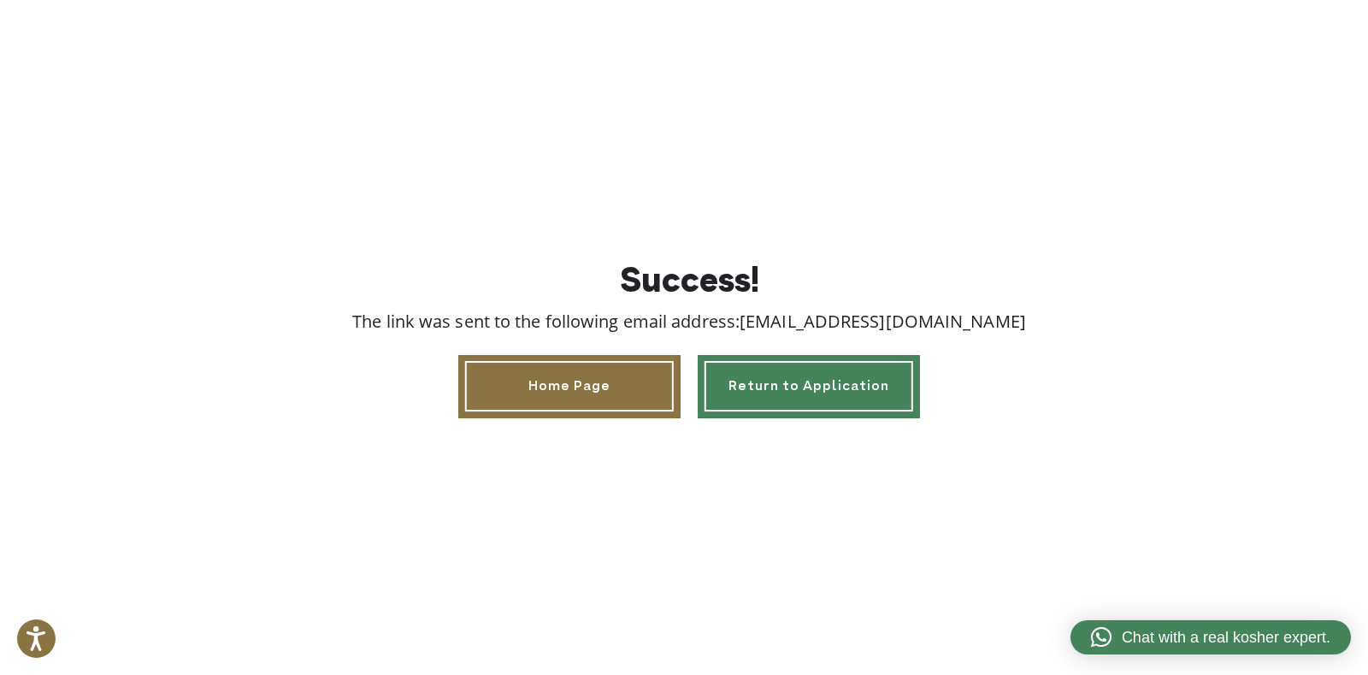  I want to click on a: Return to Application, so click(809, 387).